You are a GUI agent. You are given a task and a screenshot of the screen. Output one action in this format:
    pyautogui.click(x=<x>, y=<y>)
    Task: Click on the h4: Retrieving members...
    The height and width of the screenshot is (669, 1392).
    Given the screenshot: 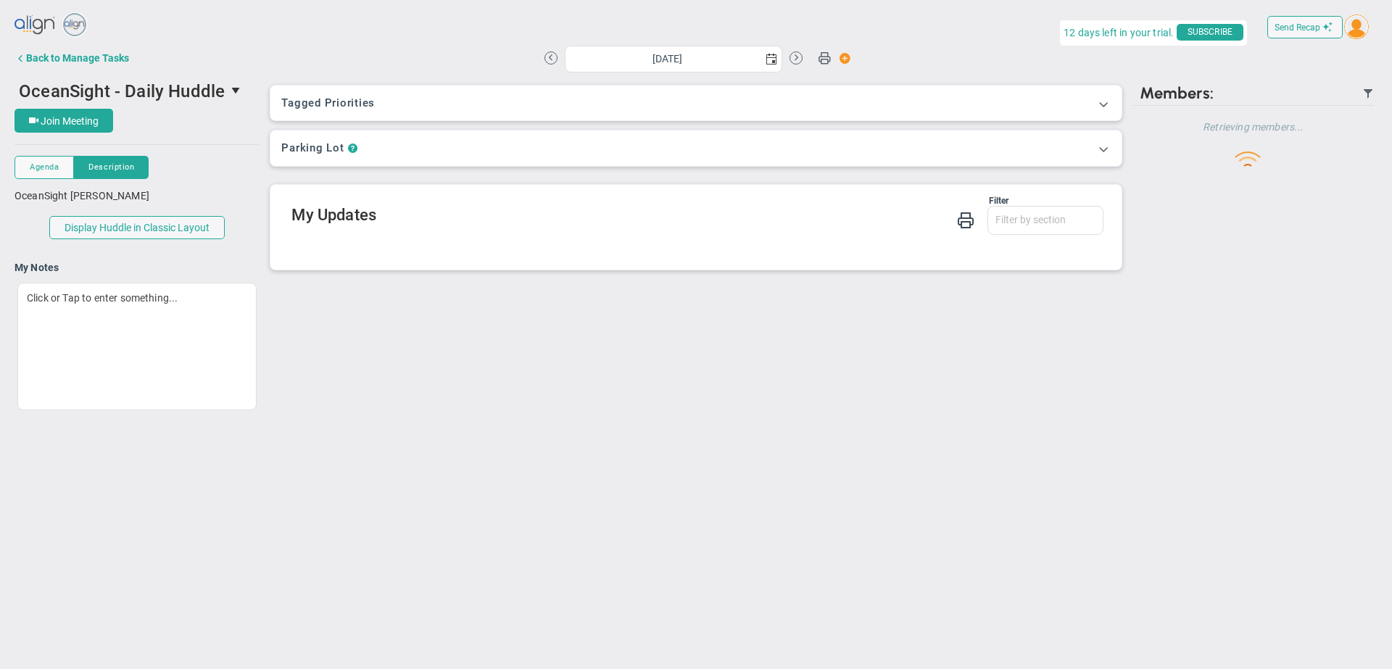 What is the action you would take?
    pyautogui.click(x=1253, y=127)
    